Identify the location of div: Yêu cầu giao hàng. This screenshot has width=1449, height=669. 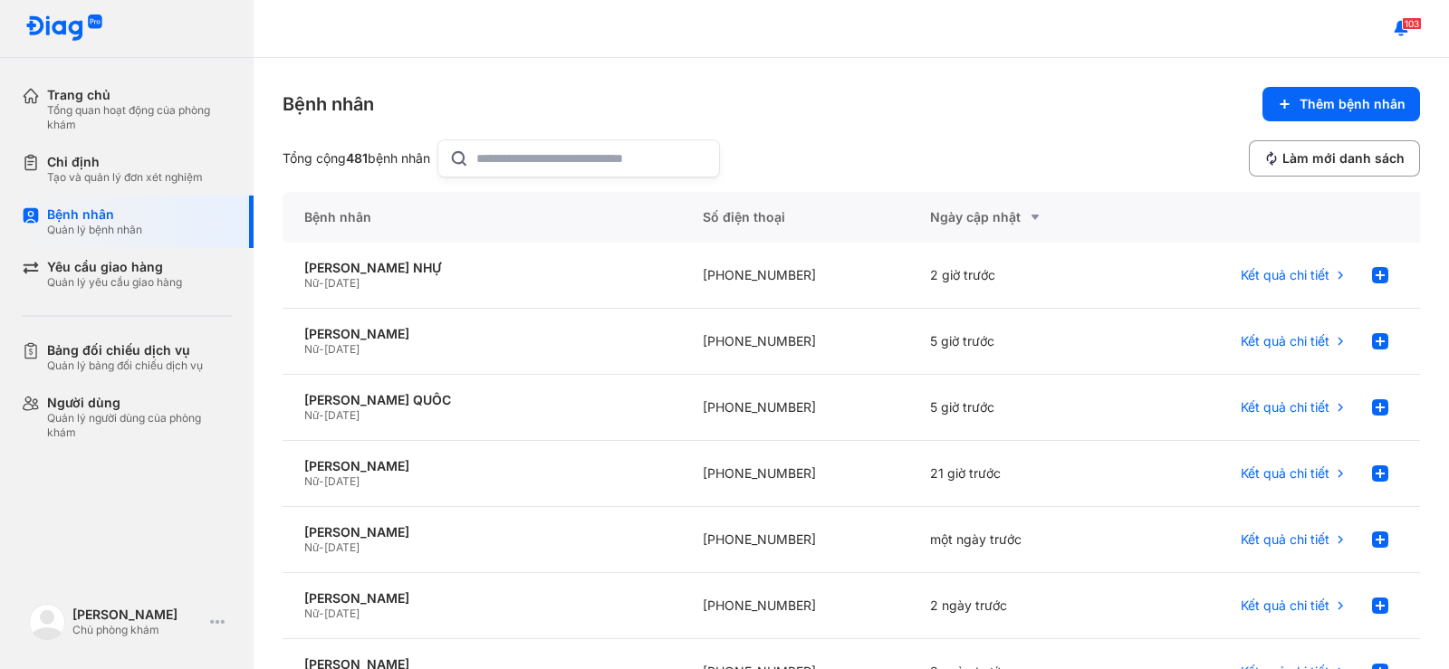
(114, 267).